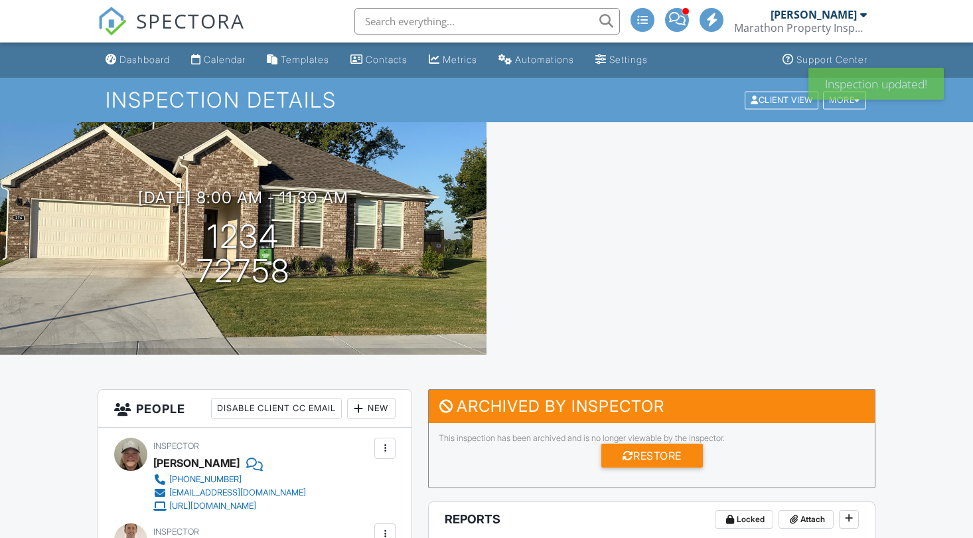  I want to click on a: Client View, so click(783, 99).